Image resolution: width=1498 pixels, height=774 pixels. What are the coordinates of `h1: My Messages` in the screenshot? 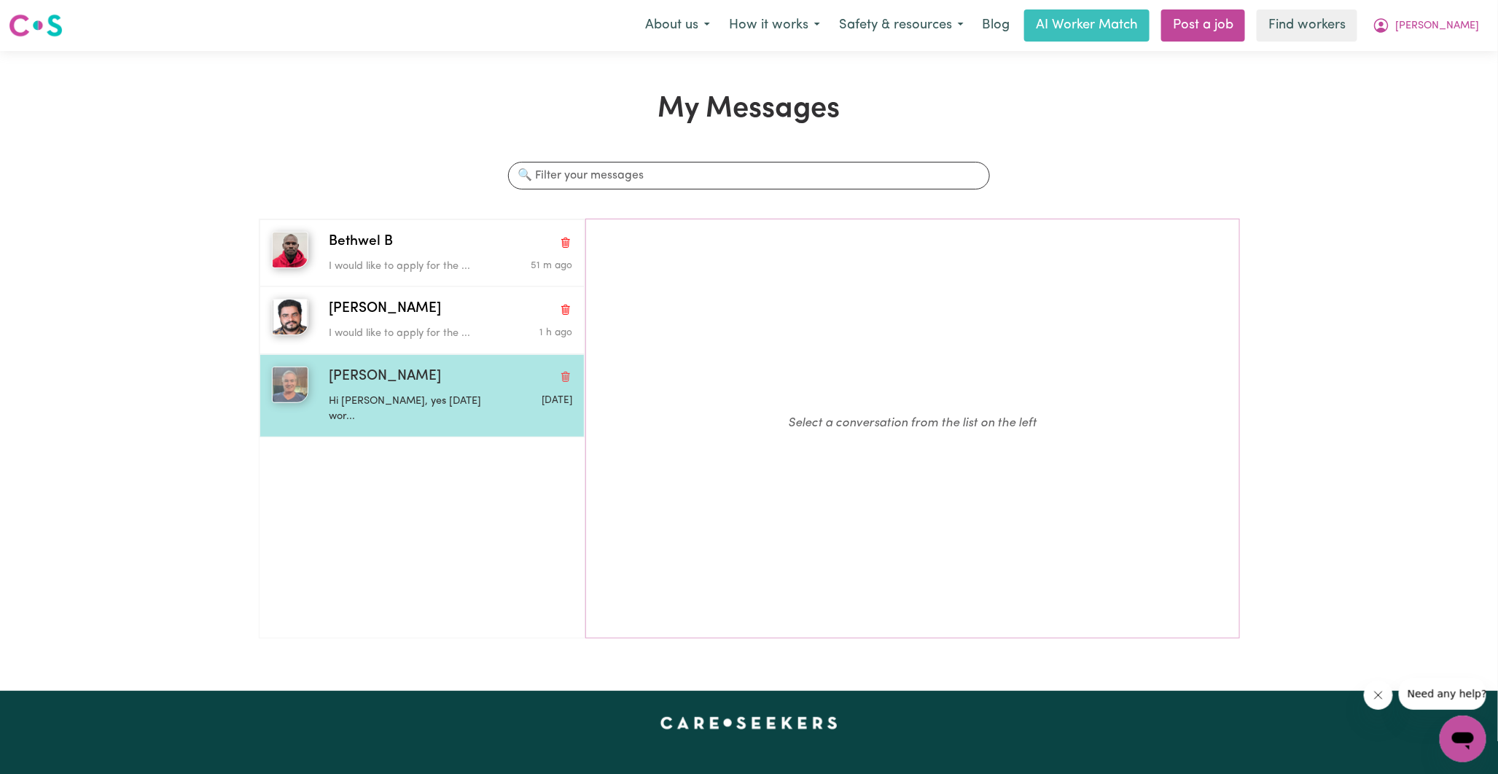 It's located at (749, 109).